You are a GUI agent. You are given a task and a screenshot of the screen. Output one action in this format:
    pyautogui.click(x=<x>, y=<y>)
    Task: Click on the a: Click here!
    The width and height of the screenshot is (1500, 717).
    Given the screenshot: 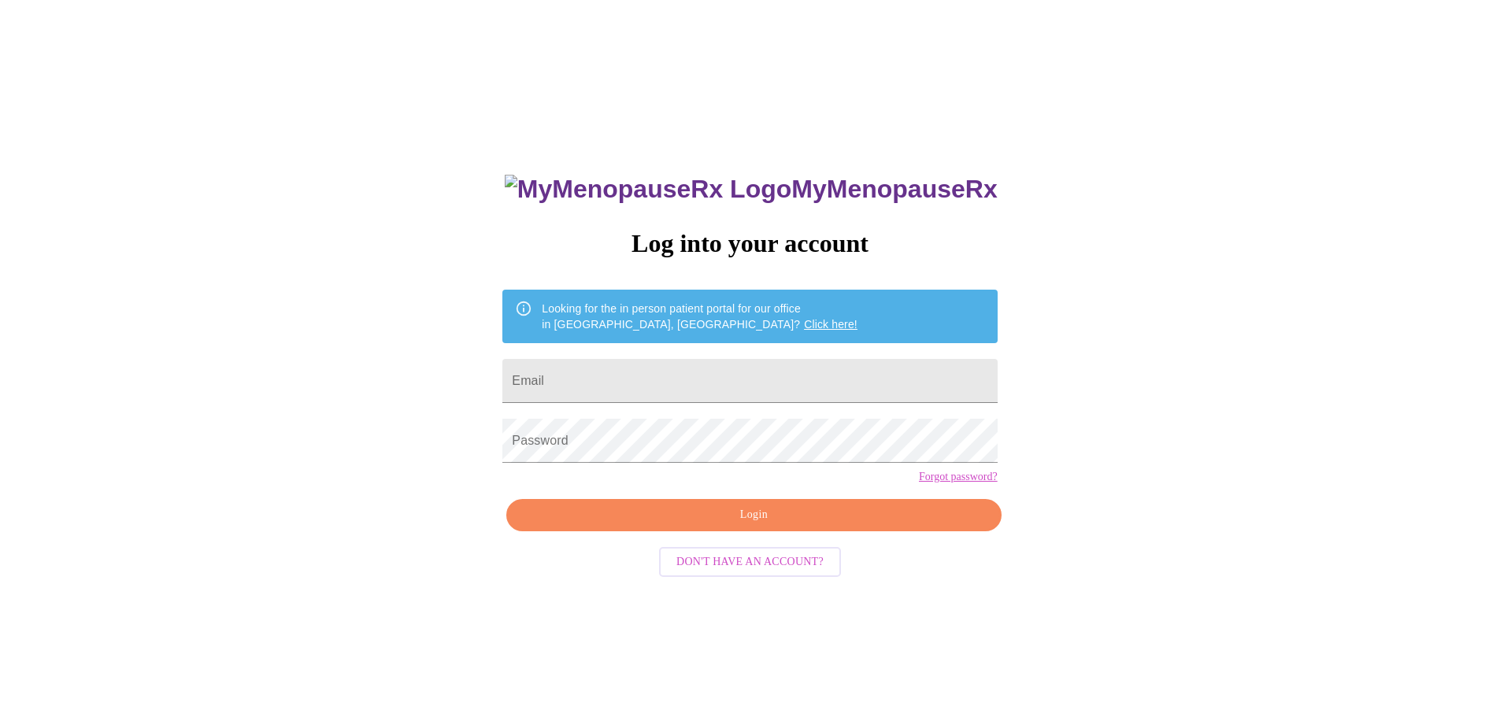 What is the action you would take?
    pyautogui.click(x=831, y=324)
    